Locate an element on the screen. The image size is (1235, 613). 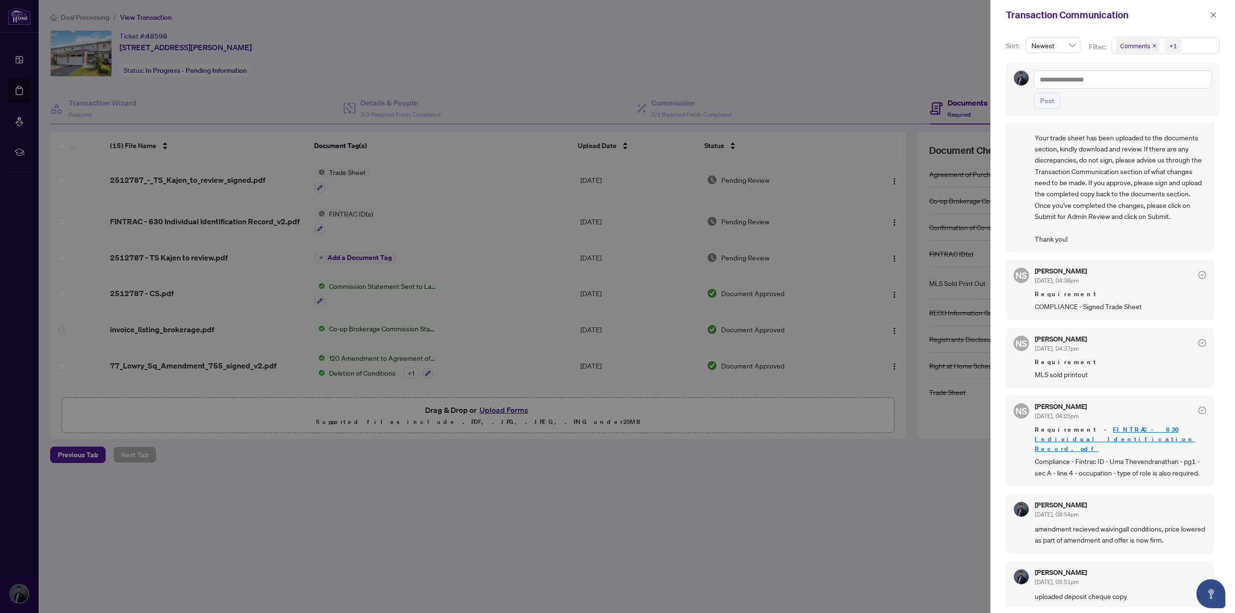
div: +1 is located at coordinates (1173, 46).